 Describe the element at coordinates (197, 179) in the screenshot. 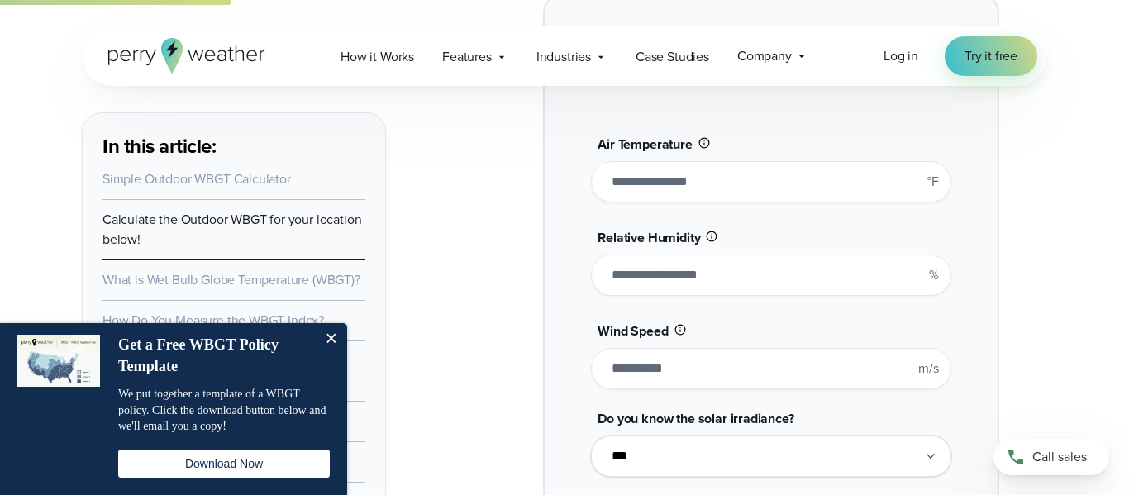

I see `a: Simple Outdoor WBGT Calculator` at that location.